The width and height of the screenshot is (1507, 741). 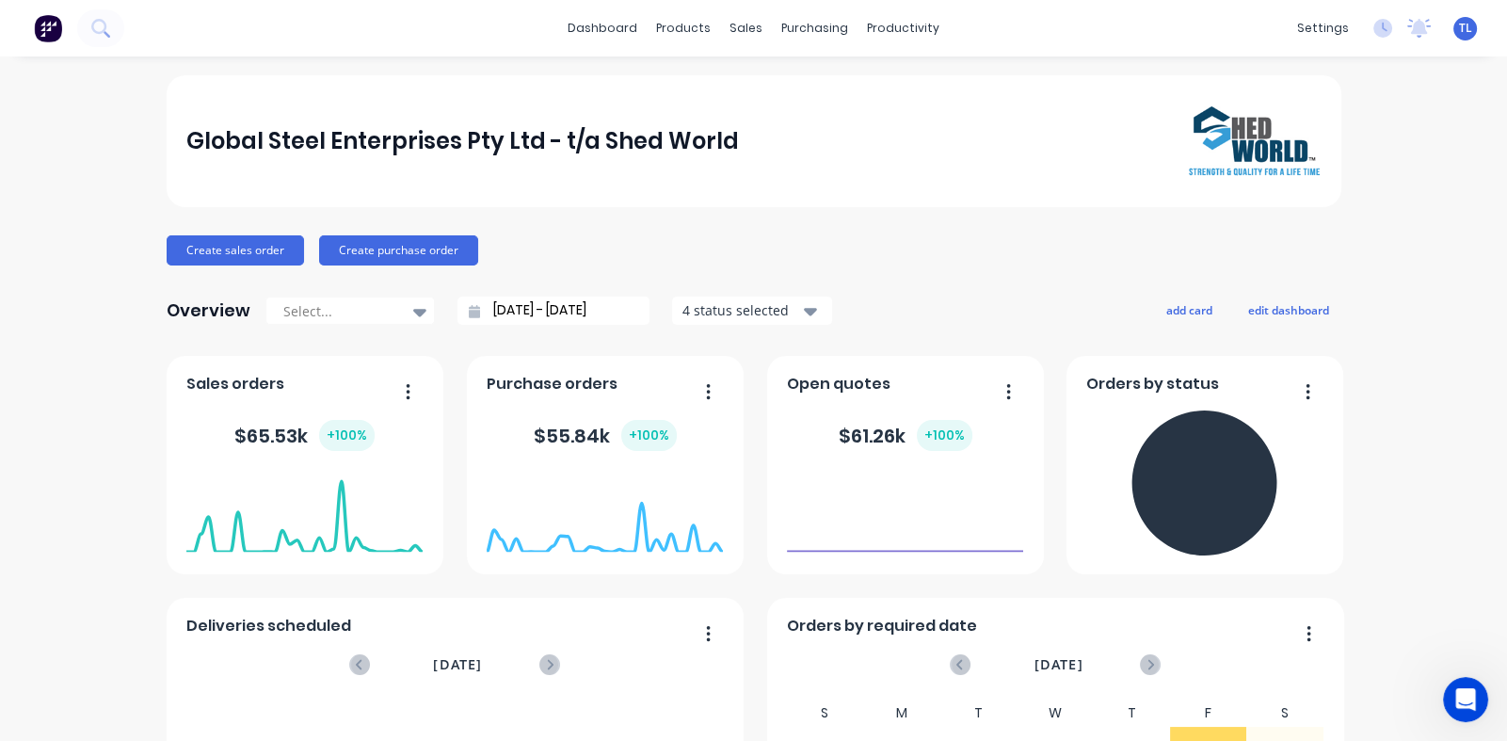 I want to click on div: 4 status selected, so click(x=742, y=310).